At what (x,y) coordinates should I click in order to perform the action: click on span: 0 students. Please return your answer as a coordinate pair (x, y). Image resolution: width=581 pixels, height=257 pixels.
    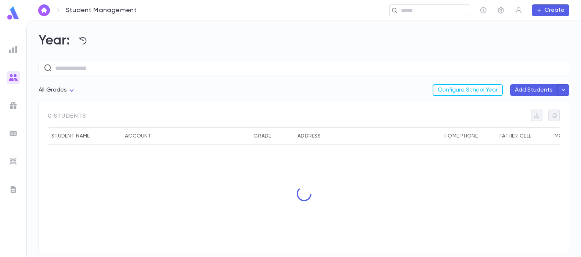
    Looking at the image, I should click on (67, 118).